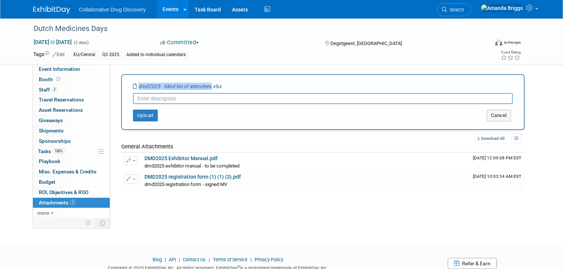  I want to click on span: 100%, so click(59, 151).